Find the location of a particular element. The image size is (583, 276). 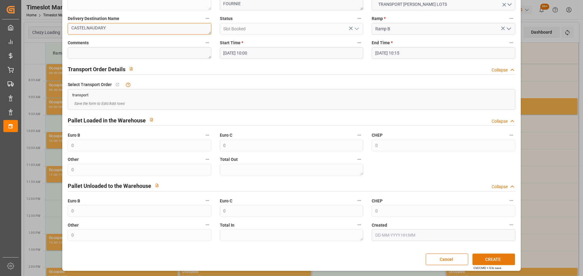

button: Cancel is located at coordinates (447, 260).